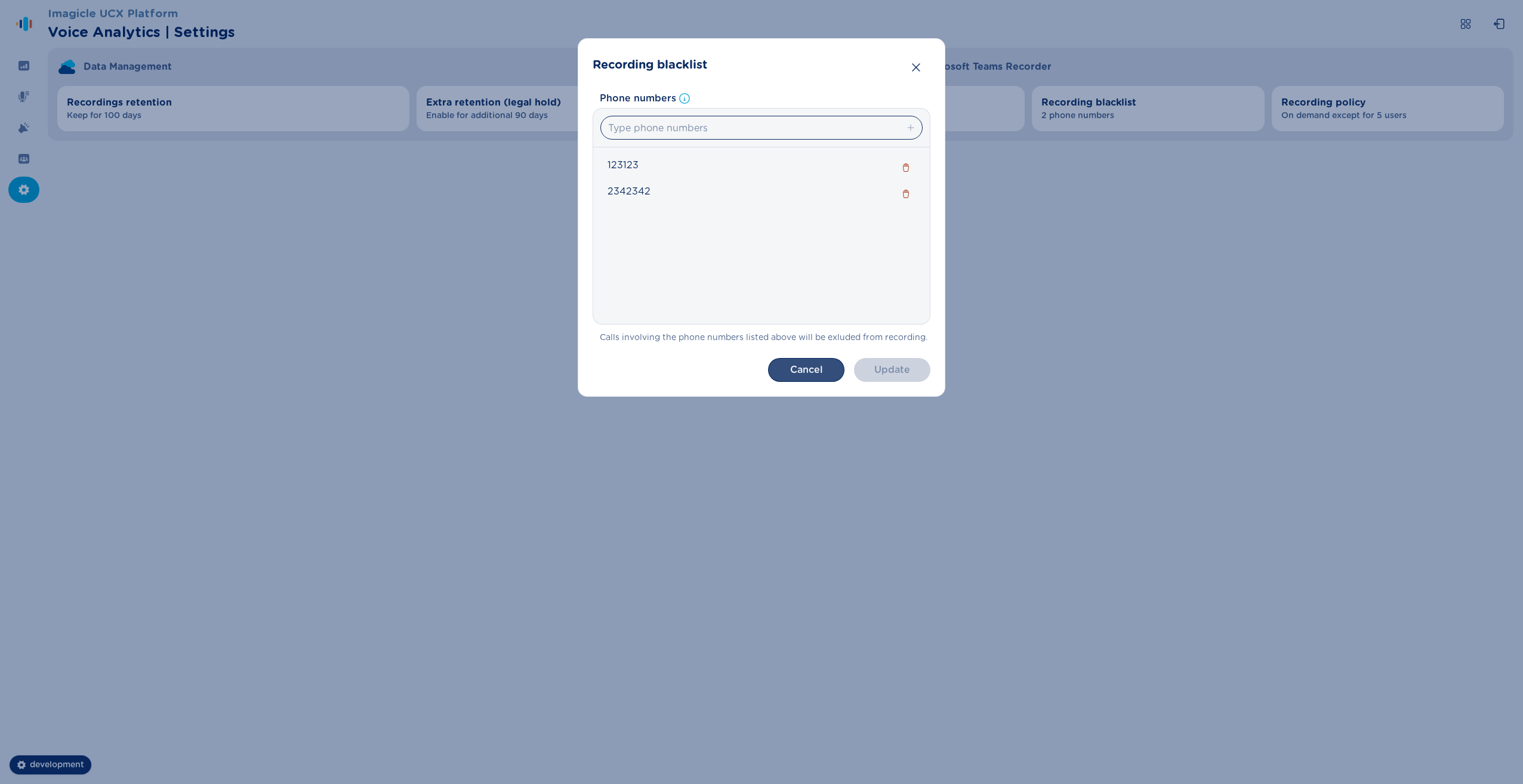 The width and height of the screenshot is (1523, 784). What do you see at coordinates (807, 370) in the screenshot?
I see `button: Cancel` at bounding box center [807, 370].